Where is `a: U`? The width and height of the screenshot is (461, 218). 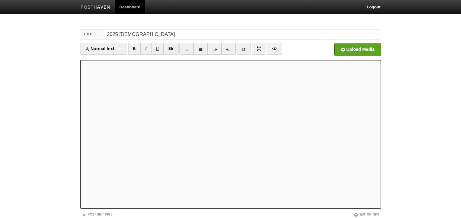 a: U is located at coordinates (158, 49).